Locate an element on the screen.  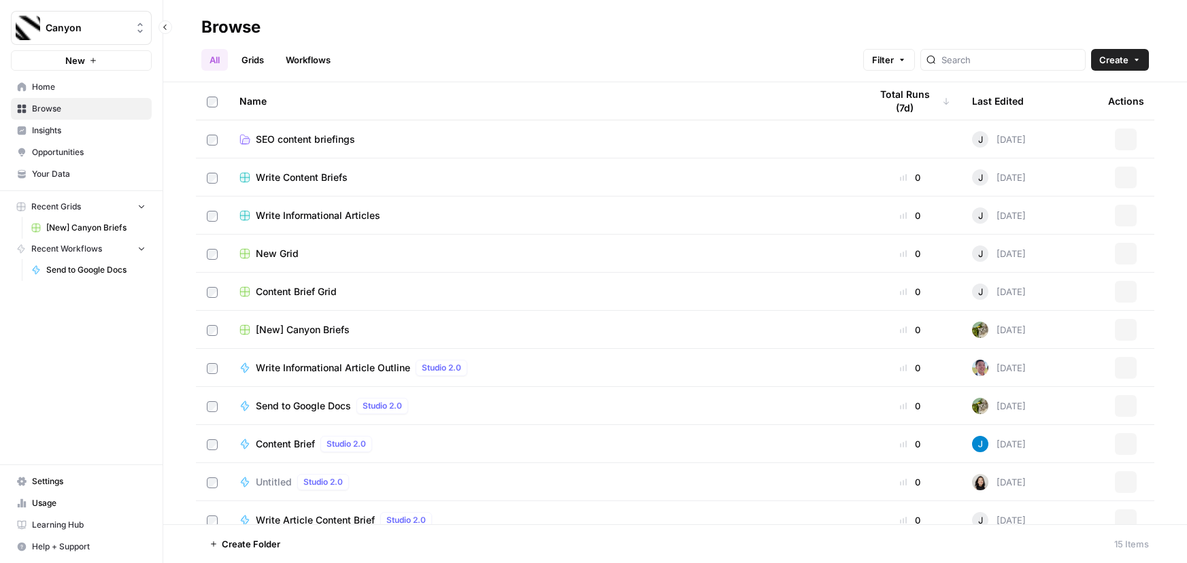
a: Write Informational Article OutlineStudio 2.0 is located at coordinates (544, 368).